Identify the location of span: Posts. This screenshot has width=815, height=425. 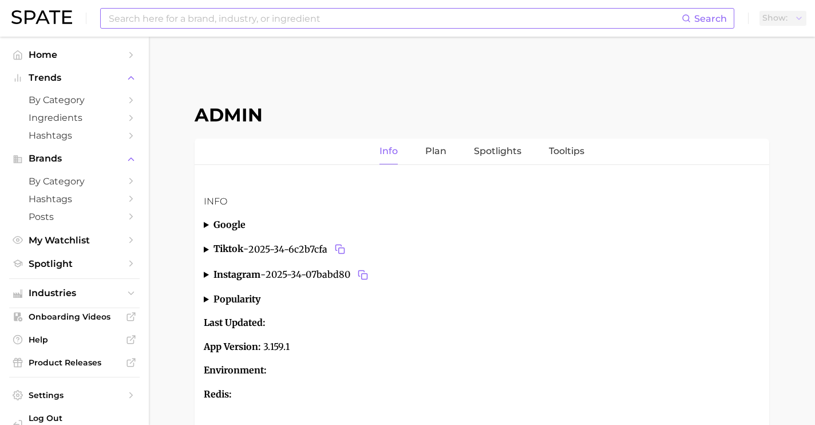
(74, 216).